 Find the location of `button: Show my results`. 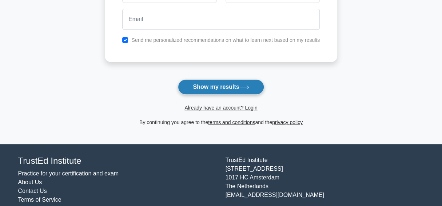

button: Show my results is located at coordinates (221, 87).